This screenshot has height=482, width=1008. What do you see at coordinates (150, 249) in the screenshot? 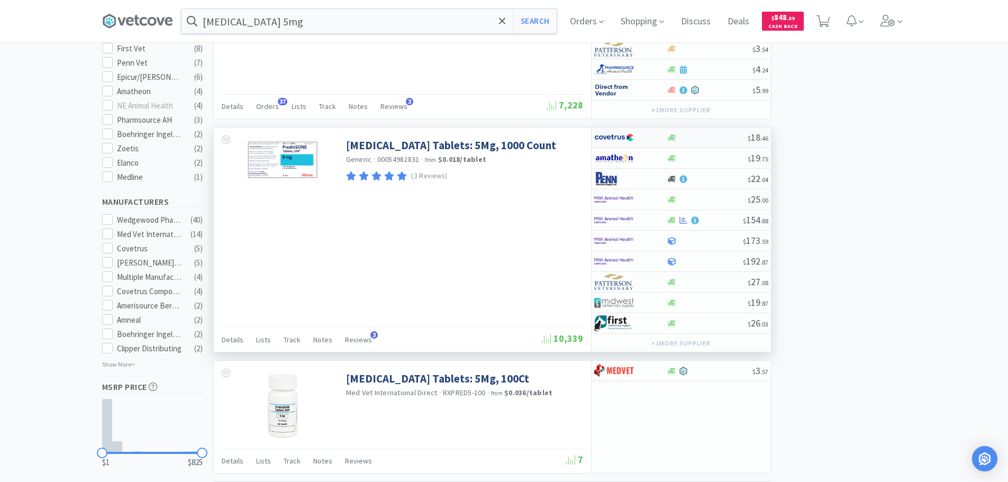
I see `div: Covetrus` at bounding box center [150, 249].